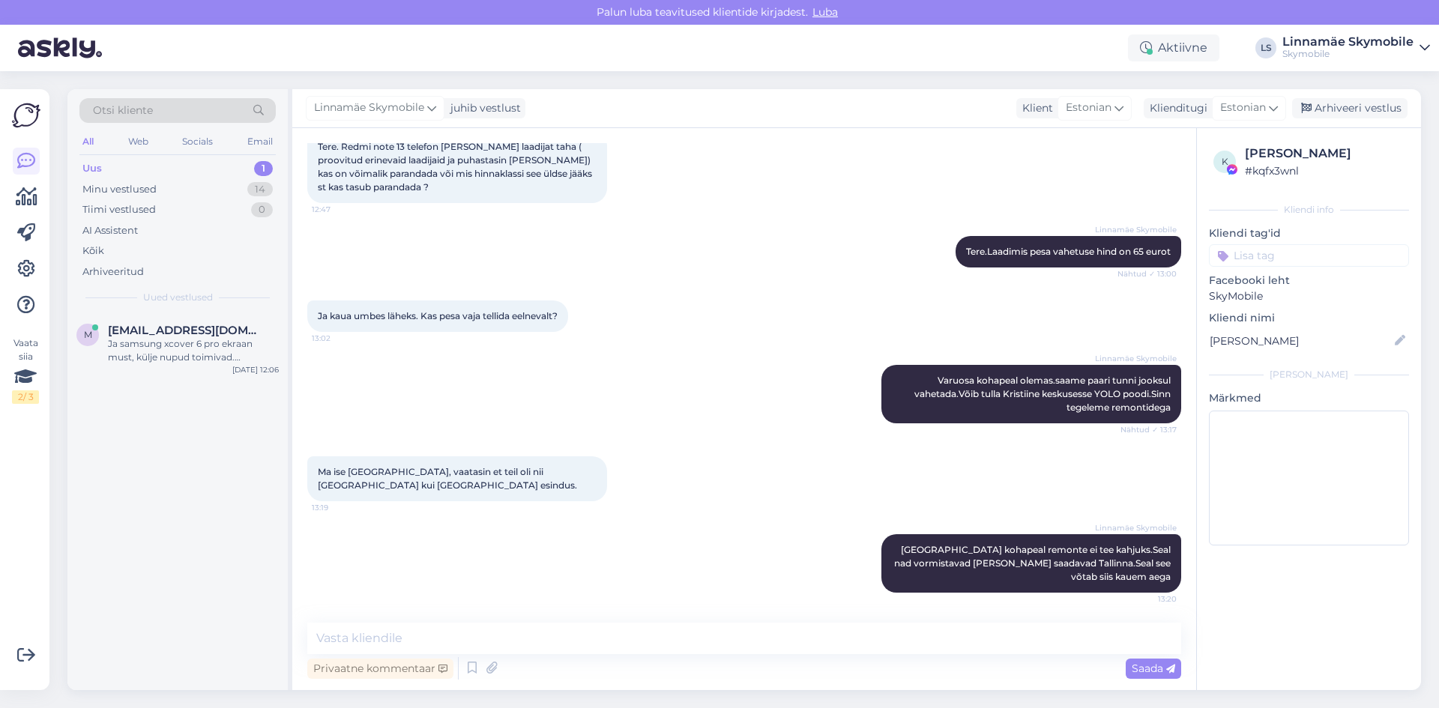 The image size is (1439, 708). I want to click on div: Tiimi vestlused, so click(119, 210).